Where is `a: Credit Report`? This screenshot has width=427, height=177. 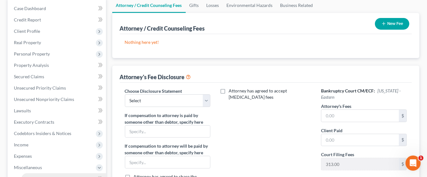 a: Credit Report is located at coordinates (57, 20).